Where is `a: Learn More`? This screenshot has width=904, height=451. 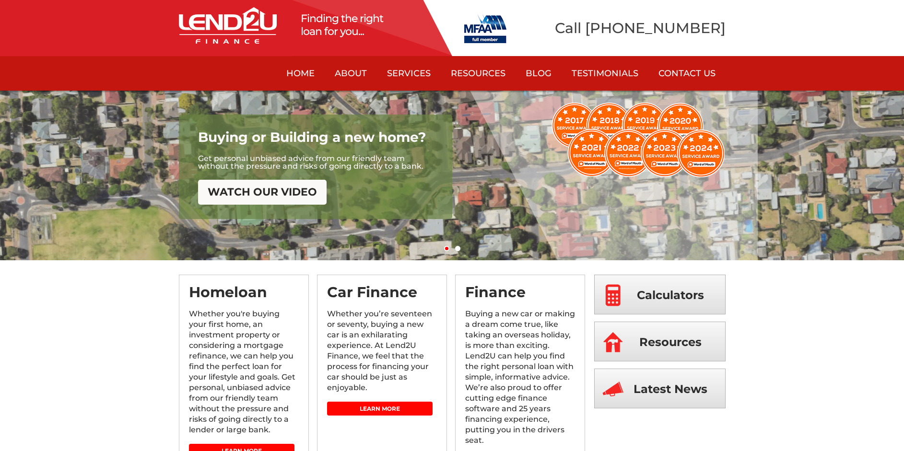 a: Learn More is located at coordinates (380, 409).